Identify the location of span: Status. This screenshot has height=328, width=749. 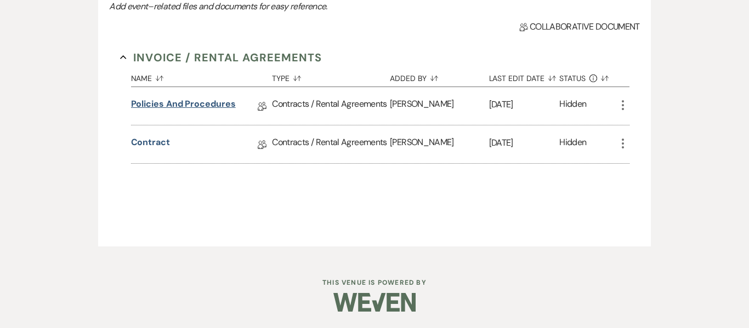
(572, 78).